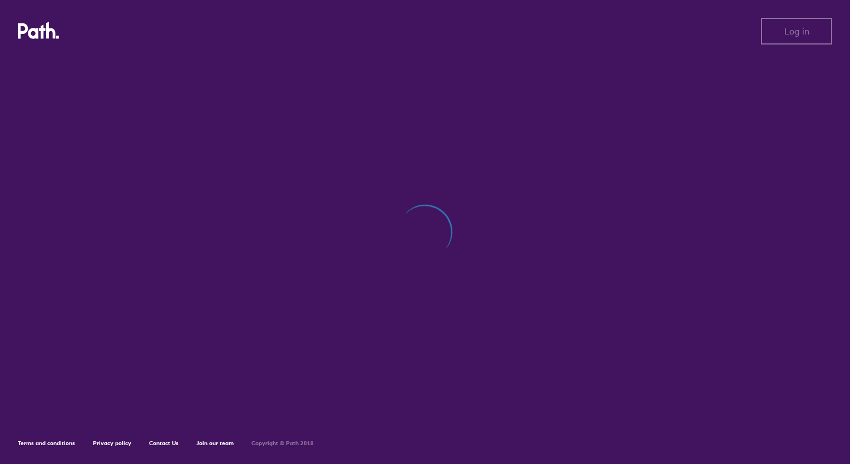  Describe the element at coordinates (797, 31) in the screenshot. I see `button: Log in` at that location.